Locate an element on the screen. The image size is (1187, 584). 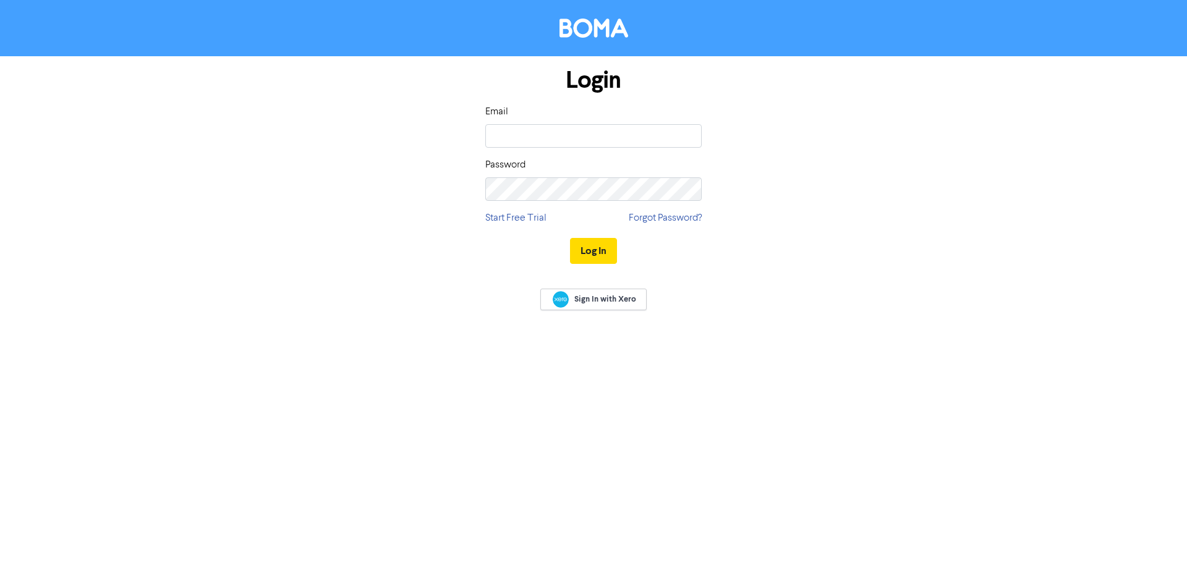
img: BOMA Logo is located at coordinates (594, 28).